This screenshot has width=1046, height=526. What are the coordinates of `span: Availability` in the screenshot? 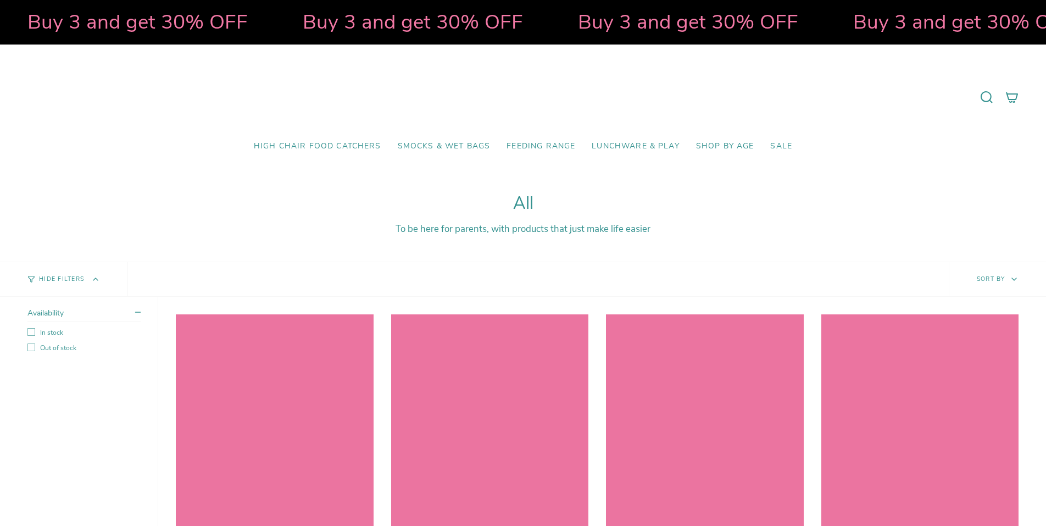 It's located at (46, 313).